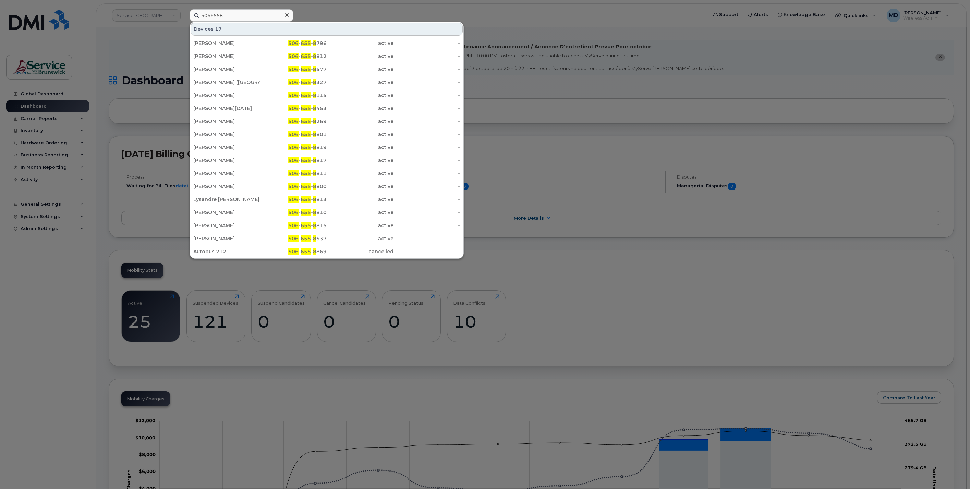 This screenshot has width=970, height=489. What do you see at coordinates (294, 82) in the screenshot?
I see `div: - - 327` at bounding box center [294, 82].